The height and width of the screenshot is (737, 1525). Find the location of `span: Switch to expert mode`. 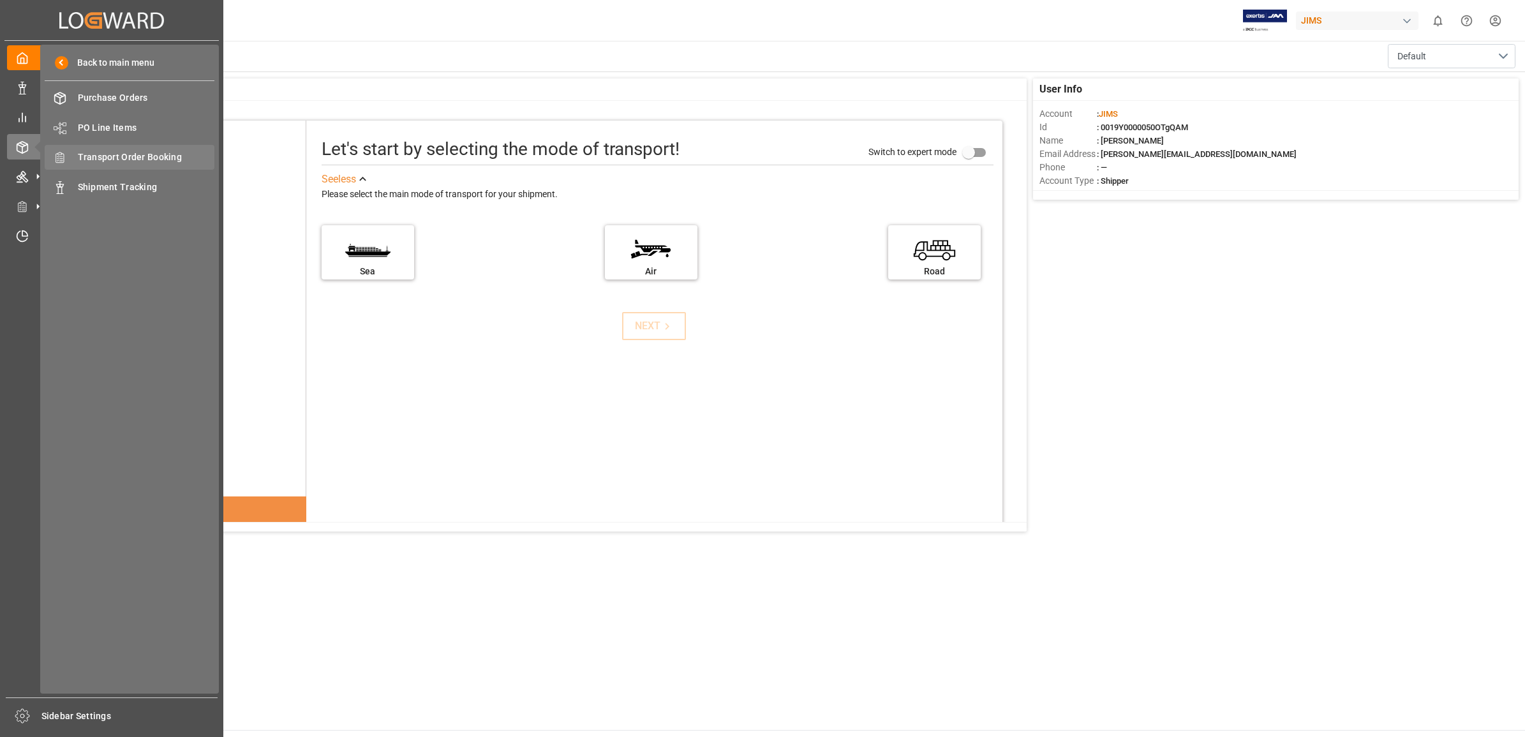

span: Switch to expert mode is located at coordinates (912, 152).